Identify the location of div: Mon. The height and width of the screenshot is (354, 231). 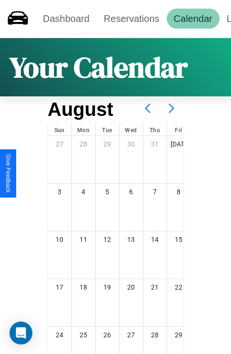
(84, 129).